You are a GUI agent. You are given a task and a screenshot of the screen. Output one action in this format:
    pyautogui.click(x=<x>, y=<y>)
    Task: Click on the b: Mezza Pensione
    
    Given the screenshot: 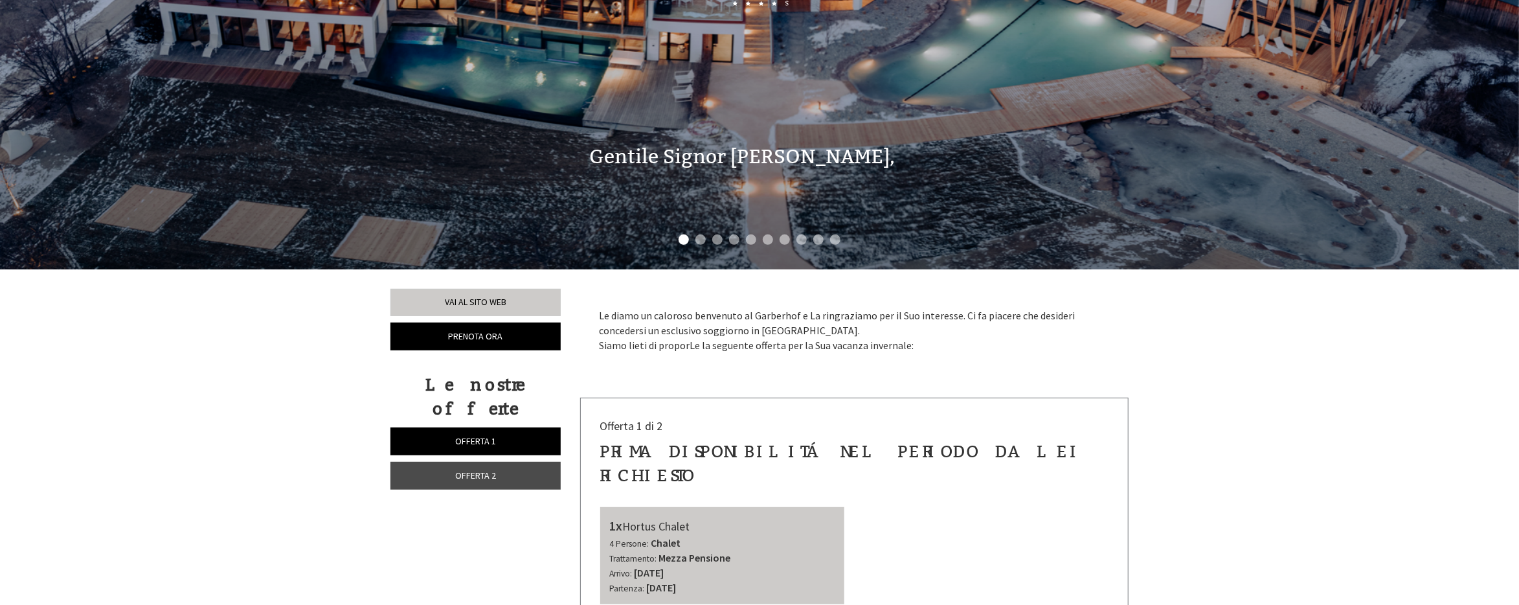 What is the action you would take?
    pyautogui.click(x=695, y=557)
    